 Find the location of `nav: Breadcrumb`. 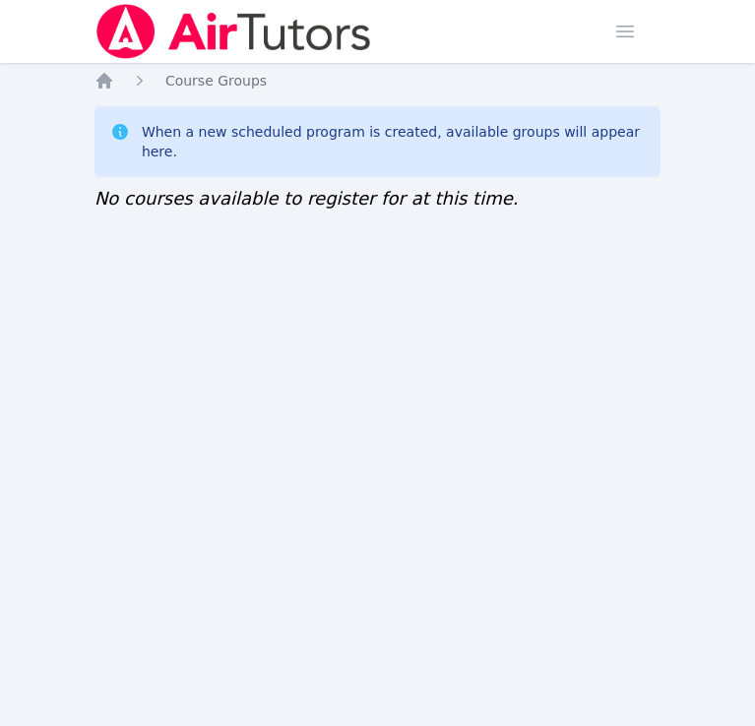

nav: Breadcrumb is located at coordinates (377, 81).